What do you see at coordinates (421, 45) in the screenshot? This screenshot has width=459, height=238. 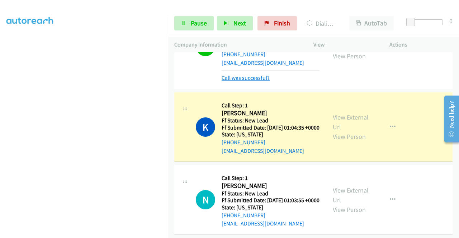 I see `p: Actions` at bounding box center [421, 45].